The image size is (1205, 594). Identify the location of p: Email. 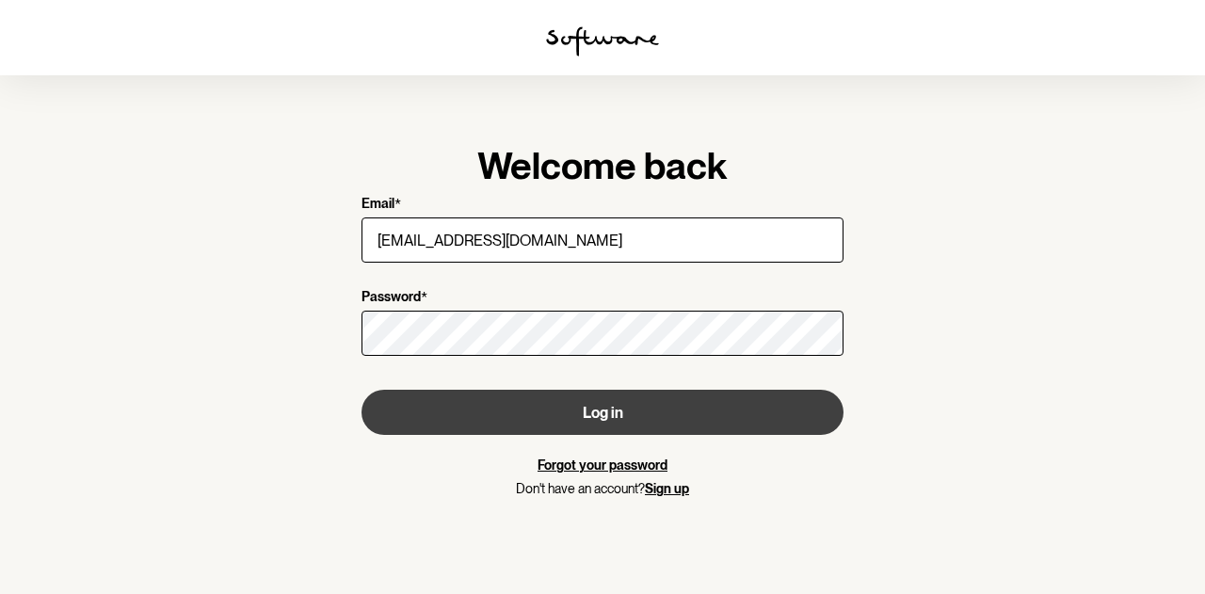
(378, 204).